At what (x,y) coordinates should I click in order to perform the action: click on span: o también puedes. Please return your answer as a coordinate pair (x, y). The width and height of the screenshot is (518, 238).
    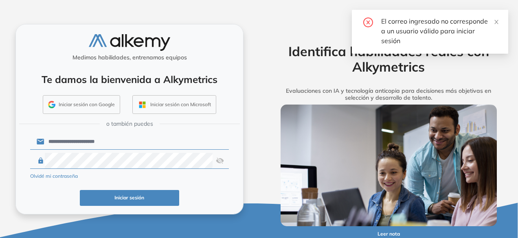
    Looking at the image, I should click on (129, 124).